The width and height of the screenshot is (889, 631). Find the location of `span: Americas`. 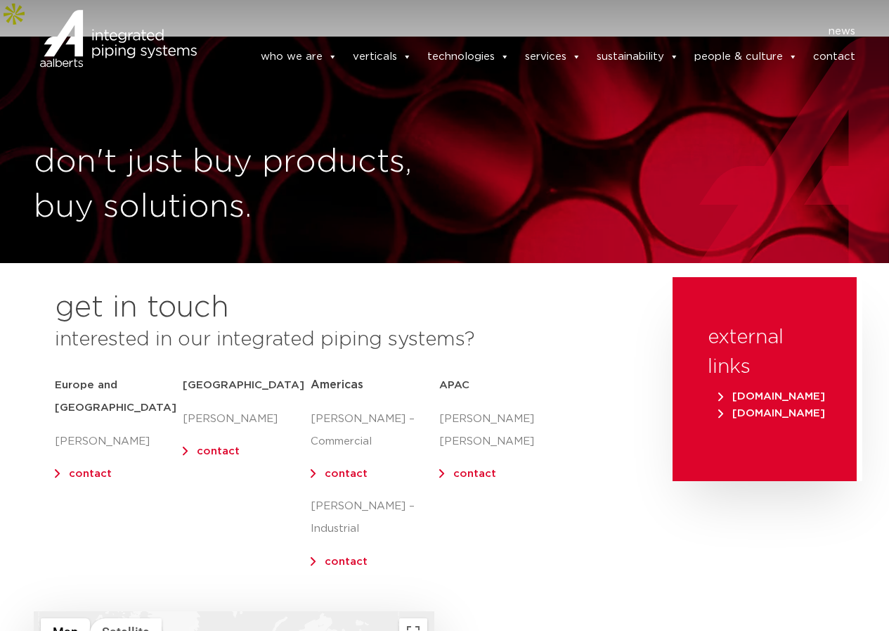

span: Americas is located at coordinates (337, 385).